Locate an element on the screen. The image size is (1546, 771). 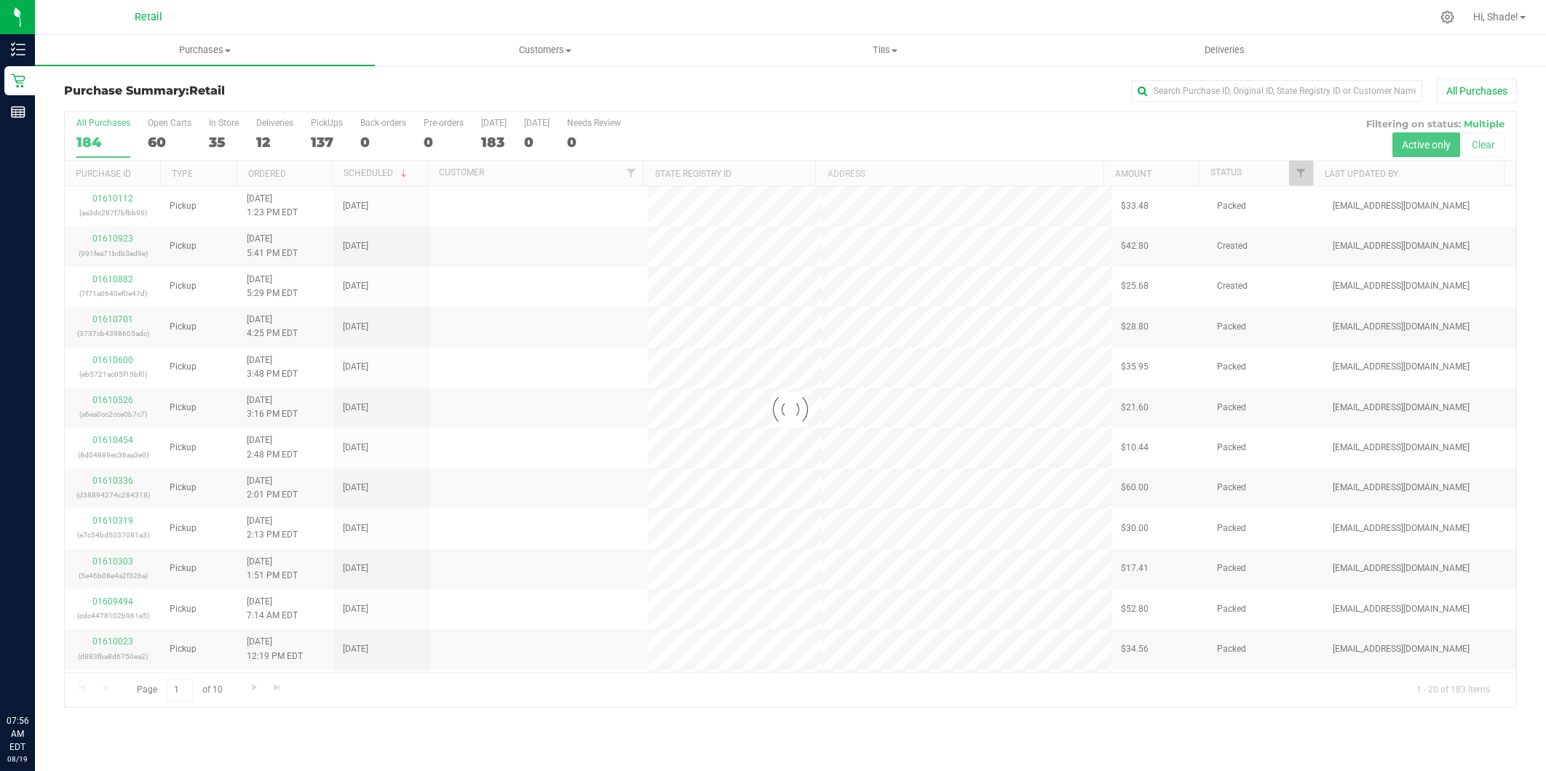
span: Hi, Shade! is located at coordinates (1495, 17).